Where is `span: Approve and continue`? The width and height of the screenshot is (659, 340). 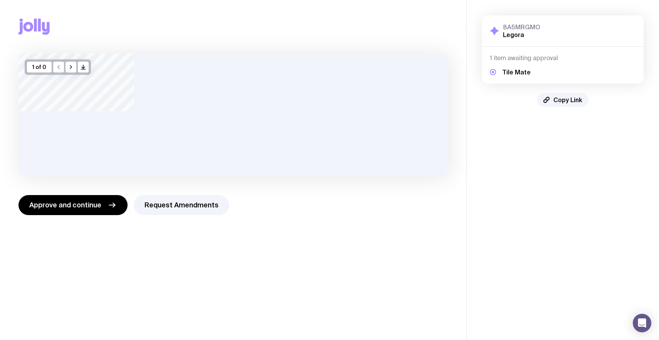
span: Approve and continue is located at coordinates (65, 205).